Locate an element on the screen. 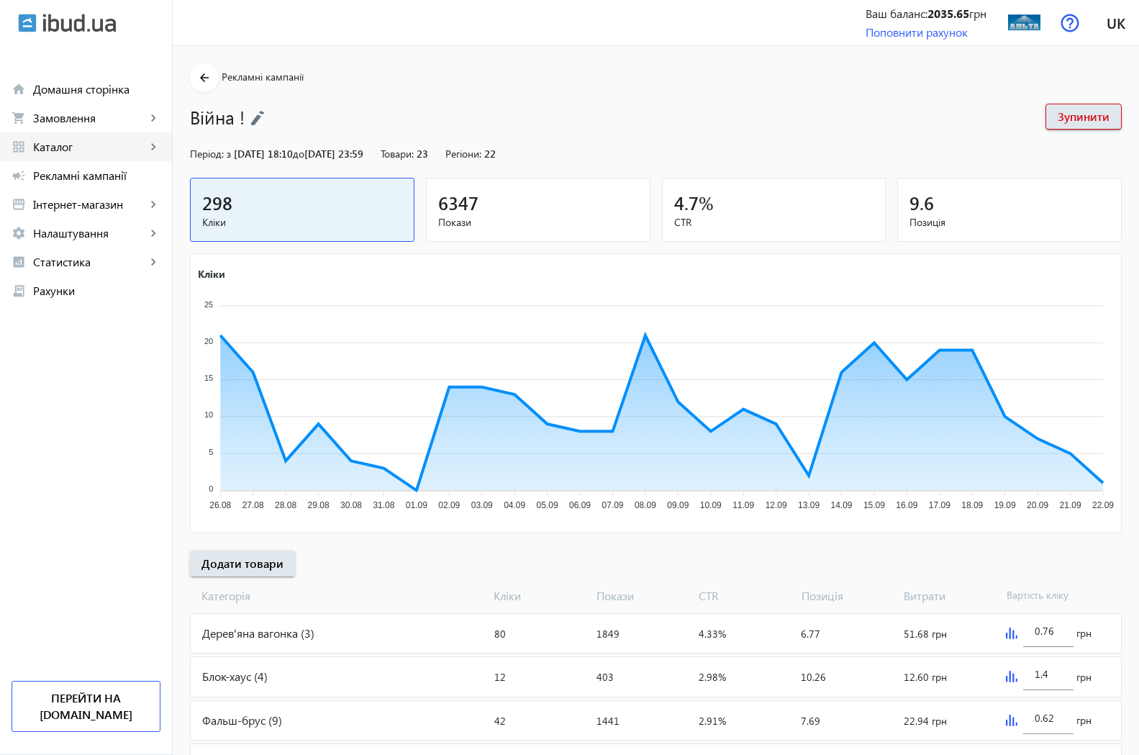 The width and height of the screenshot is (1139, 755). img: ibud_text.svg is located at coordinates (79, 23).